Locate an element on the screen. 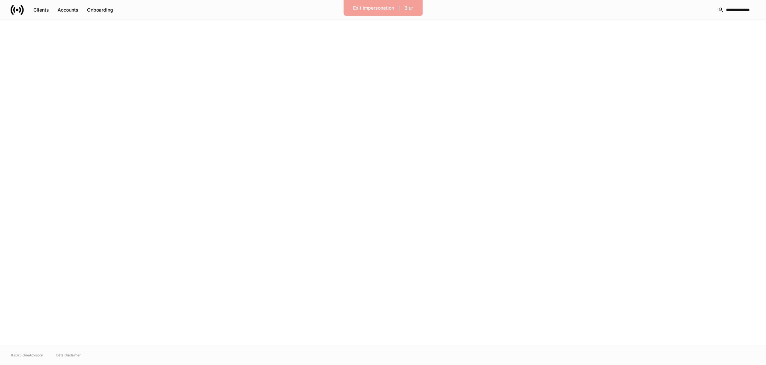  button: Exit Impersonation is located at coordinates (374, 8).